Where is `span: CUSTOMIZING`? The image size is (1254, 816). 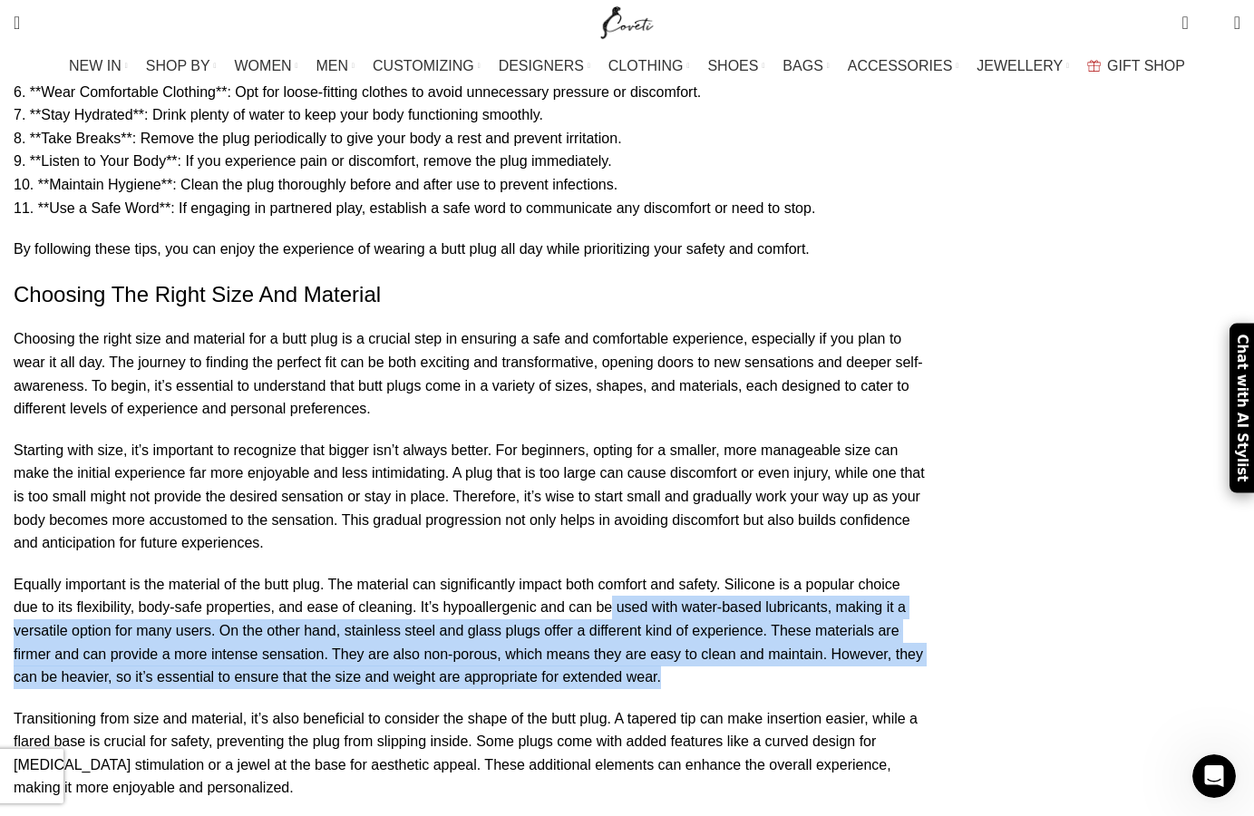 span: CUSTOMIZING is located at coordinates (423, 65).